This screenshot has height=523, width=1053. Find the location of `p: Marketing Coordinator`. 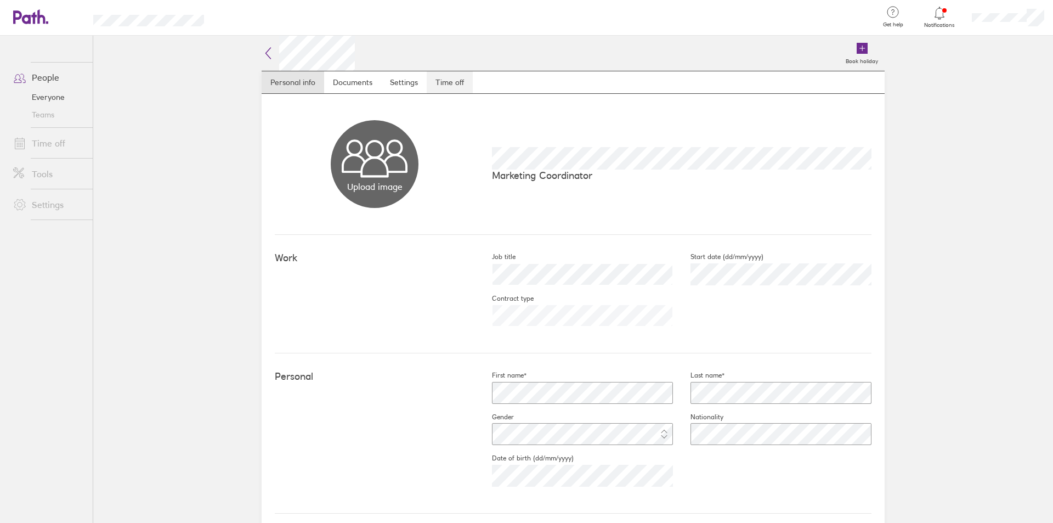

p: Marketing Coordinator is located at coordinates (682, 175).